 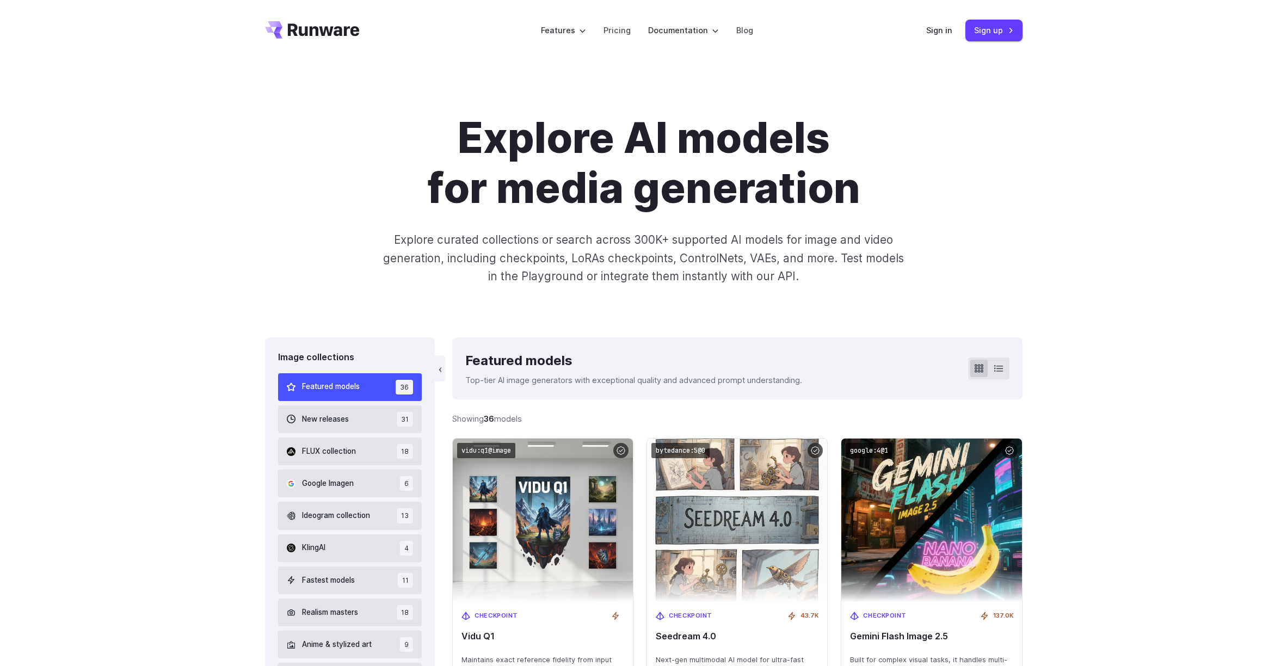 I want to click on a: Sign up, so click(x=993, y=30).